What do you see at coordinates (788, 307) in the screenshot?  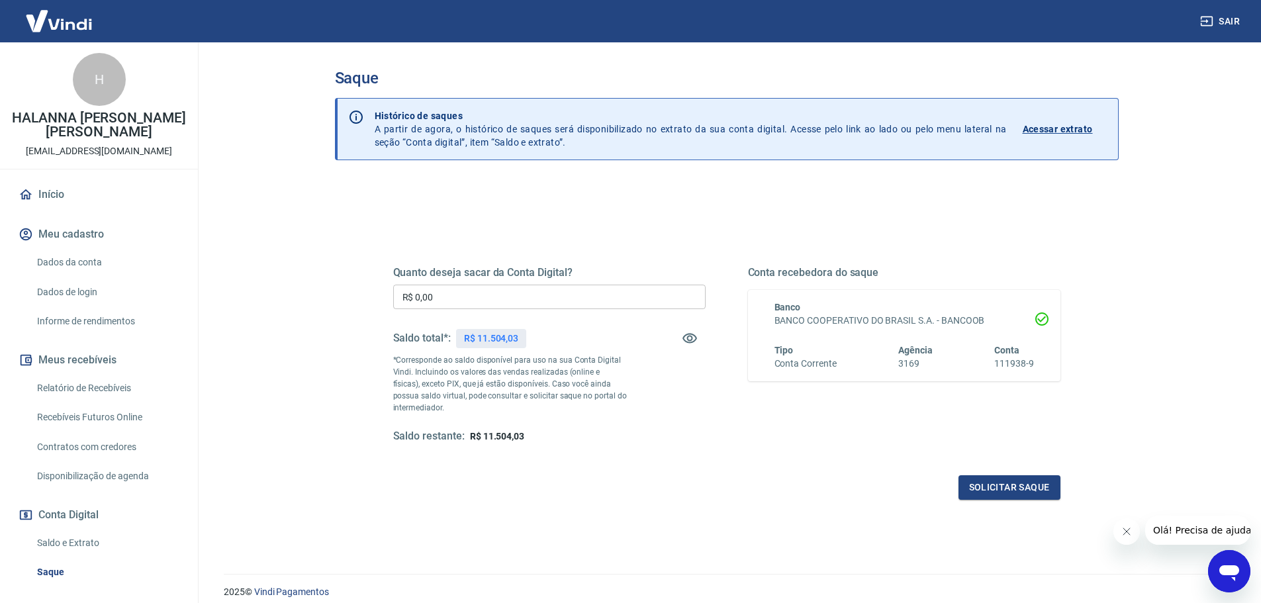 I see `span: Banco` at bounding box center [788, 307].